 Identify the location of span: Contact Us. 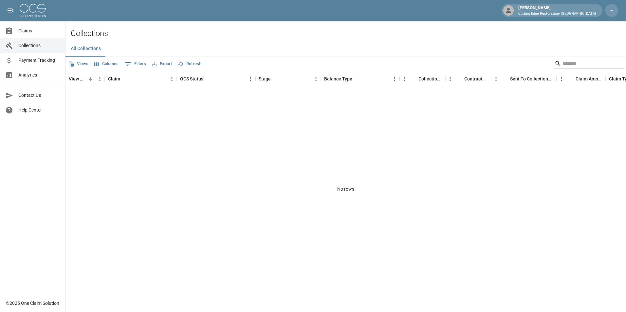
(39, 95).